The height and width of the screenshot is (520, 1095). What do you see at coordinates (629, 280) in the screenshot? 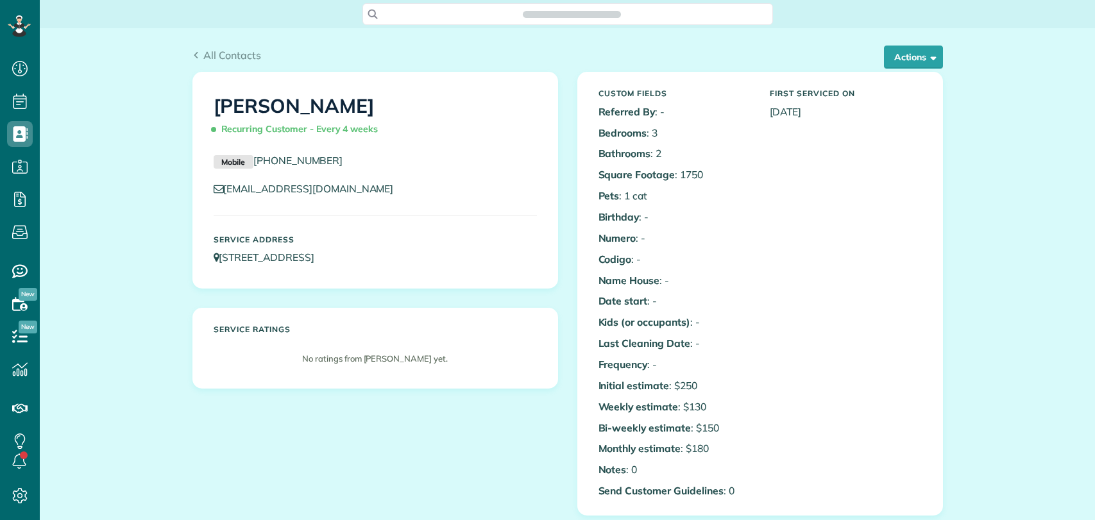
I see `b: Name House` at bounding box center [629, 280].